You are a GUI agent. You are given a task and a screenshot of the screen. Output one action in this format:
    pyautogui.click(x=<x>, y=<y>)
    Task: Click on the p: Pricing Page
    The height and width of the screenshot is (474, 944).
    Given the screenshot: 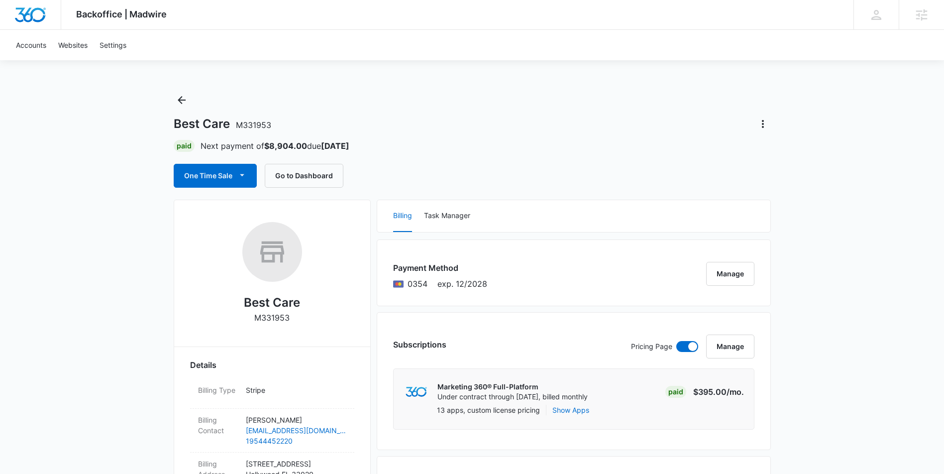 What is the action you would take?
    pyautogui.click(x=652, y=346)
    